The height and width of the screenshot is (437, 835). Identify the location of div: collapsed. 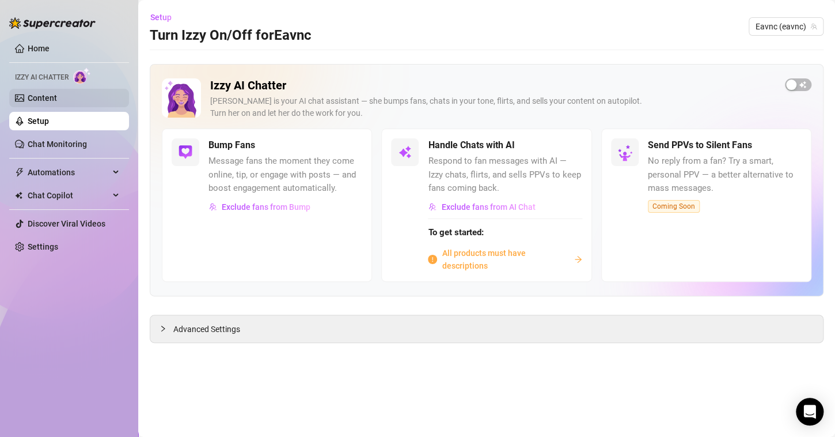
(166, 328).